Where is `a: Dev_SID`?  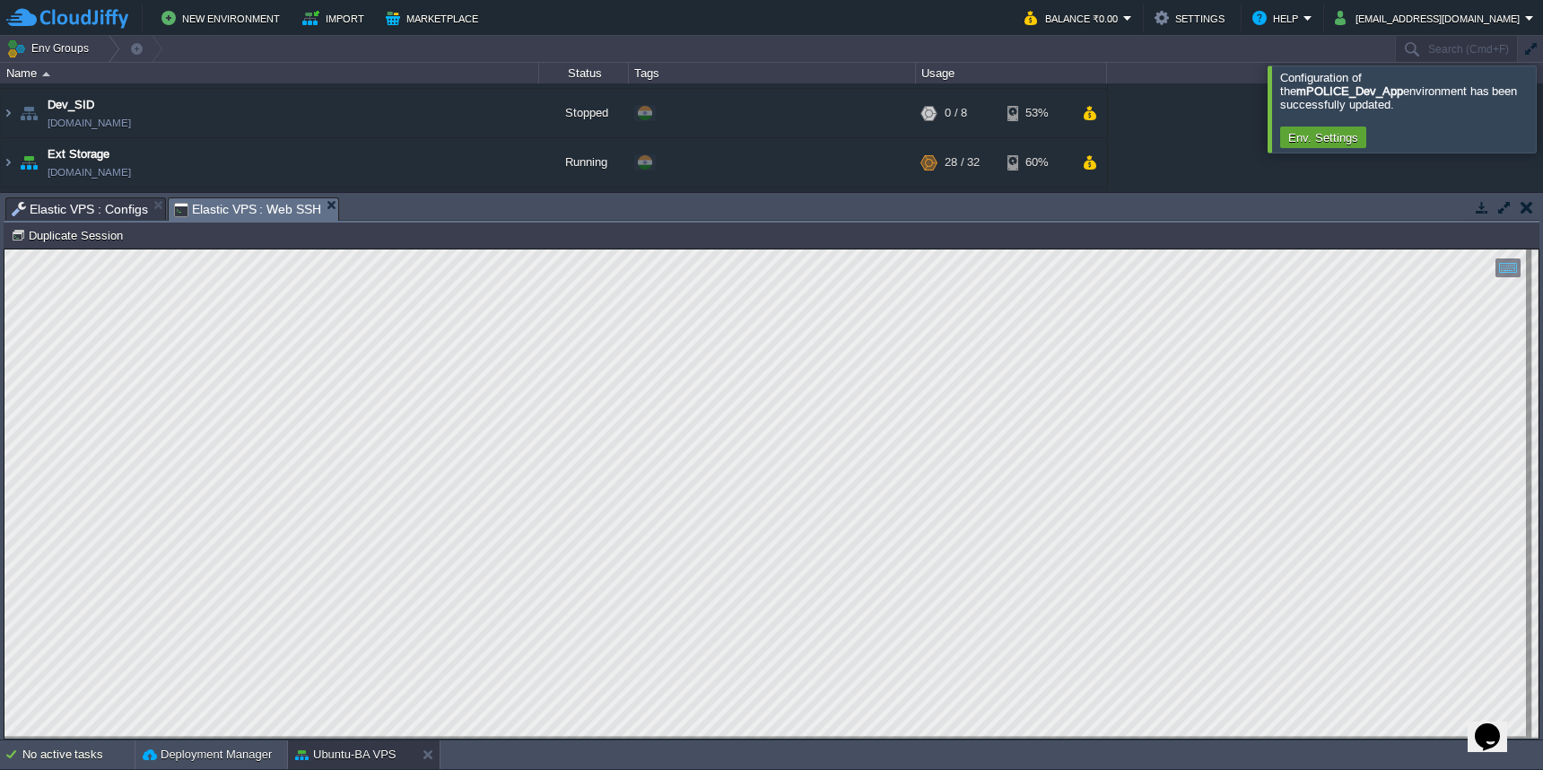
a: Dev_SID is located at coordinates (71, 105).